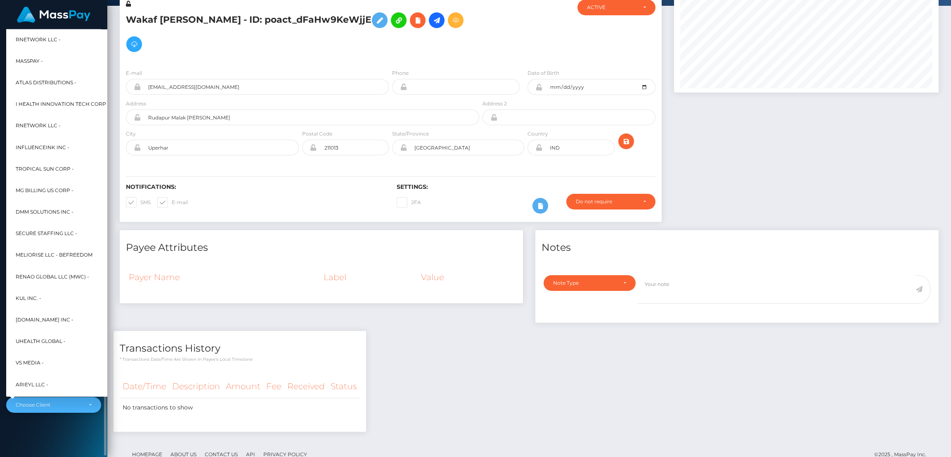 This screenshot has height=457, width=951. What do you see at coordinates (144, 386) in the screenshot?
I see `th: Date/Time` at bounding box center [144, 386].